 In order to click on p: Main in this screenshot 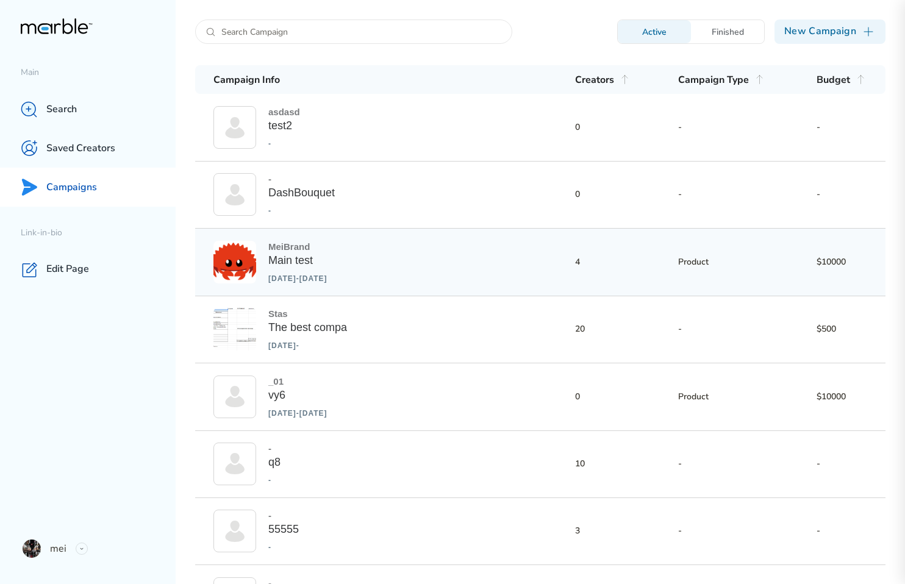, I will do `click(98, 73)`.